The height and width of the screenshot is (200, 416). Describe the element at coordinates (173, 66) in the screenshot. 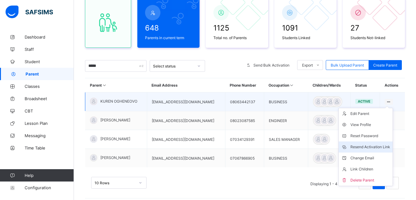

I see `div: Select status` at that location.